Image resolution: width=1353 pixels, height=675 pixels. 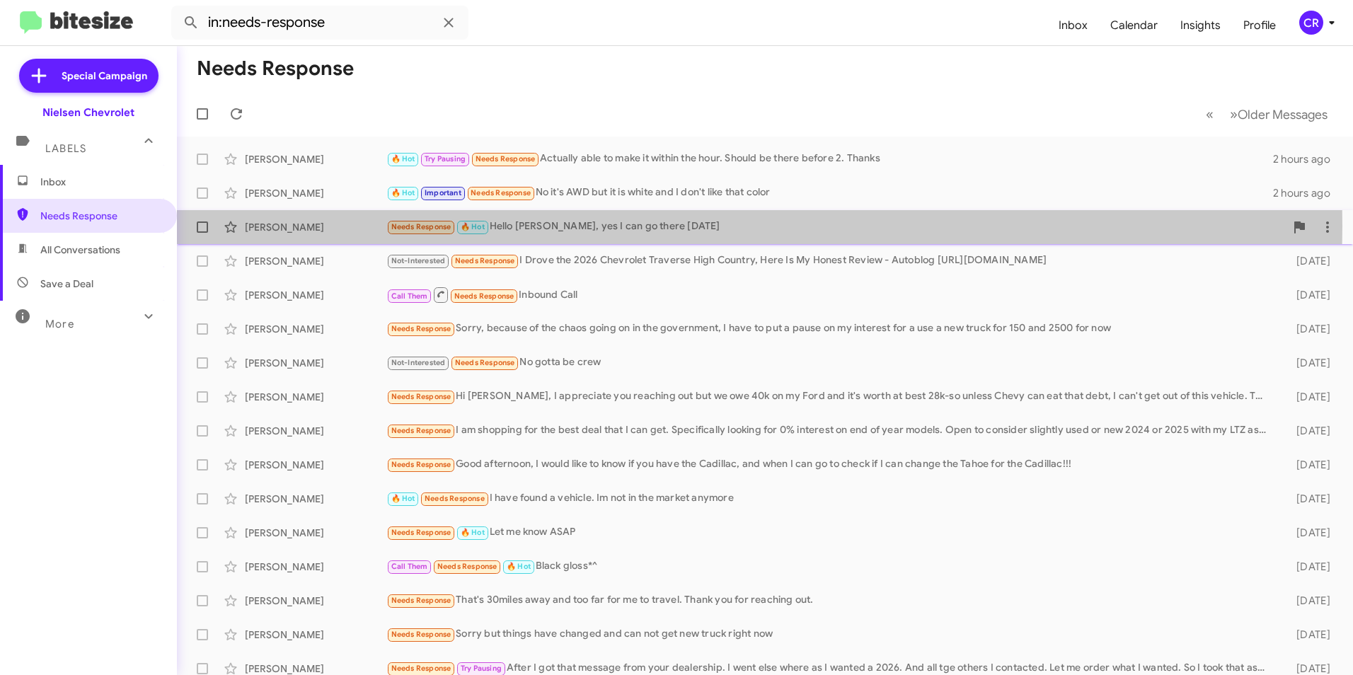 What do you see at coordinates (830, 566) in the screenshot?
I see `div: Black gloss*^` at bounding box center [830, 566].